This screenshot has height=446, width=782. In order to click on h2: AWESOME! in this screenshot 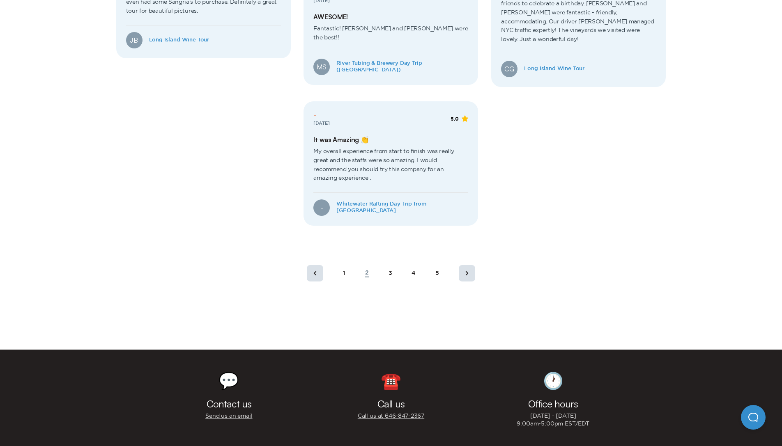, I will do `click(391, 17)`.